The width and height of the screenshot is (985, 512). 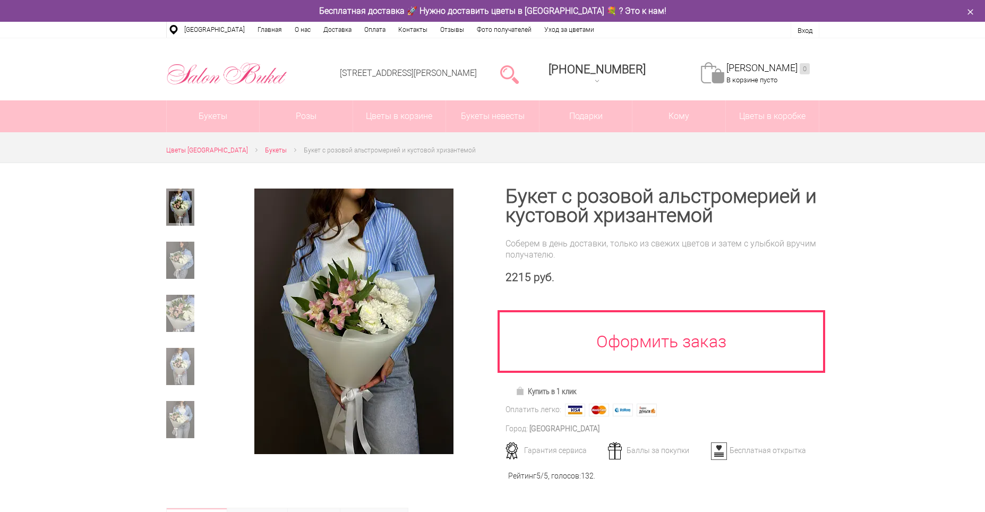 What do you see at coordinates (552, 476) in the screenshot?
I see `div: Рейтинг /5, голосов: .` at bounding box center [552, 476].